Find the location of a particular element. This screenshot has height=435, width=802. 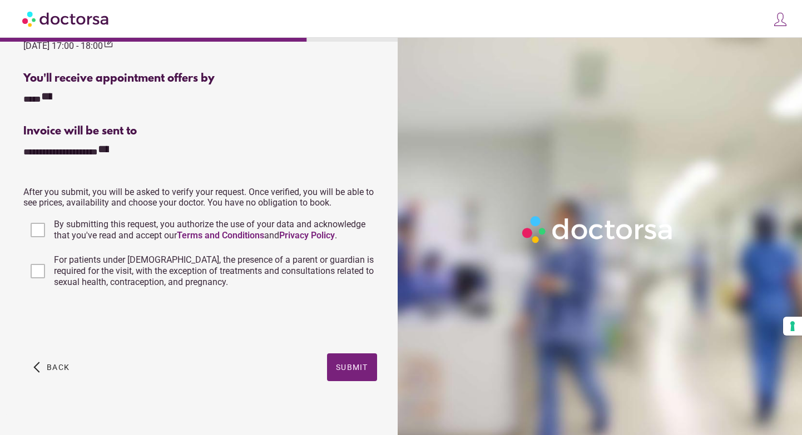

img: Logo-Doctorsa-trans-White-partial-flat.png is located at coordinates (598, 230).